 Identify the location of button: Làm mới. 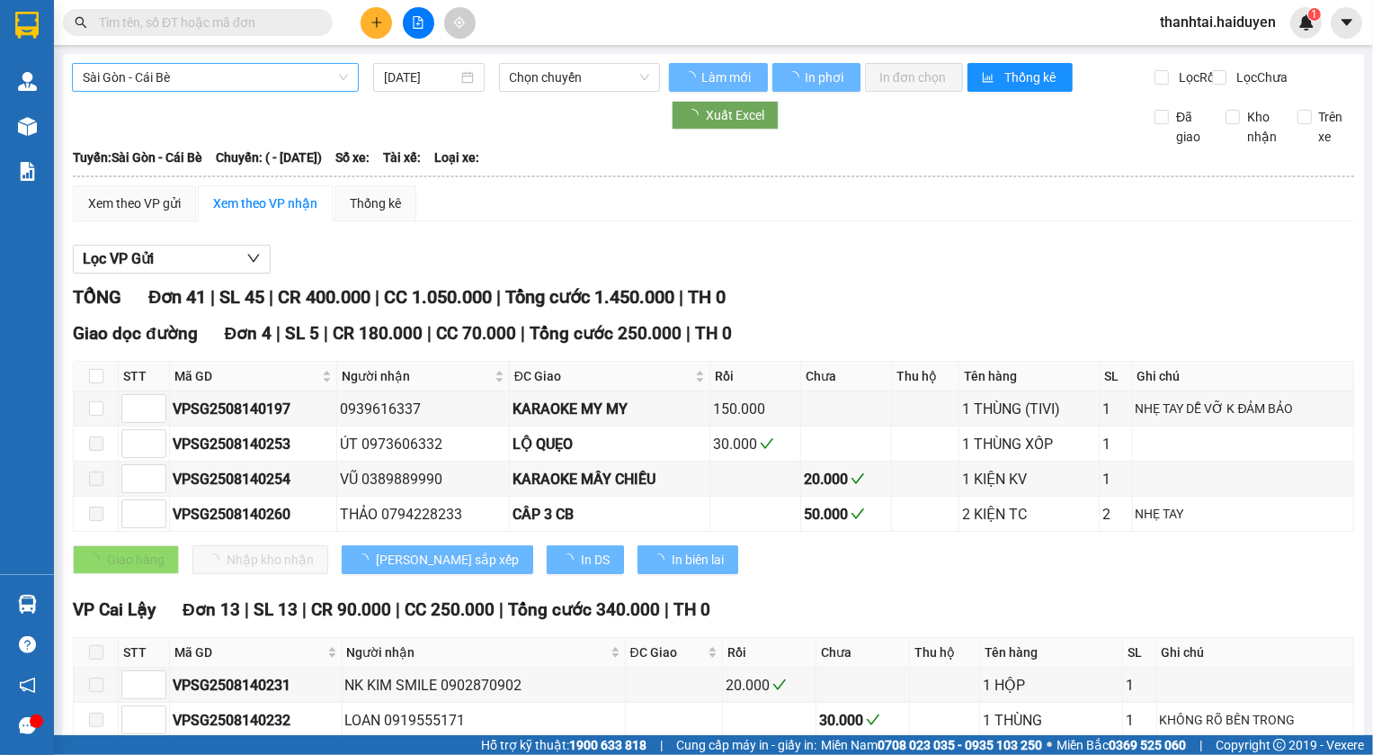
(719, 77).